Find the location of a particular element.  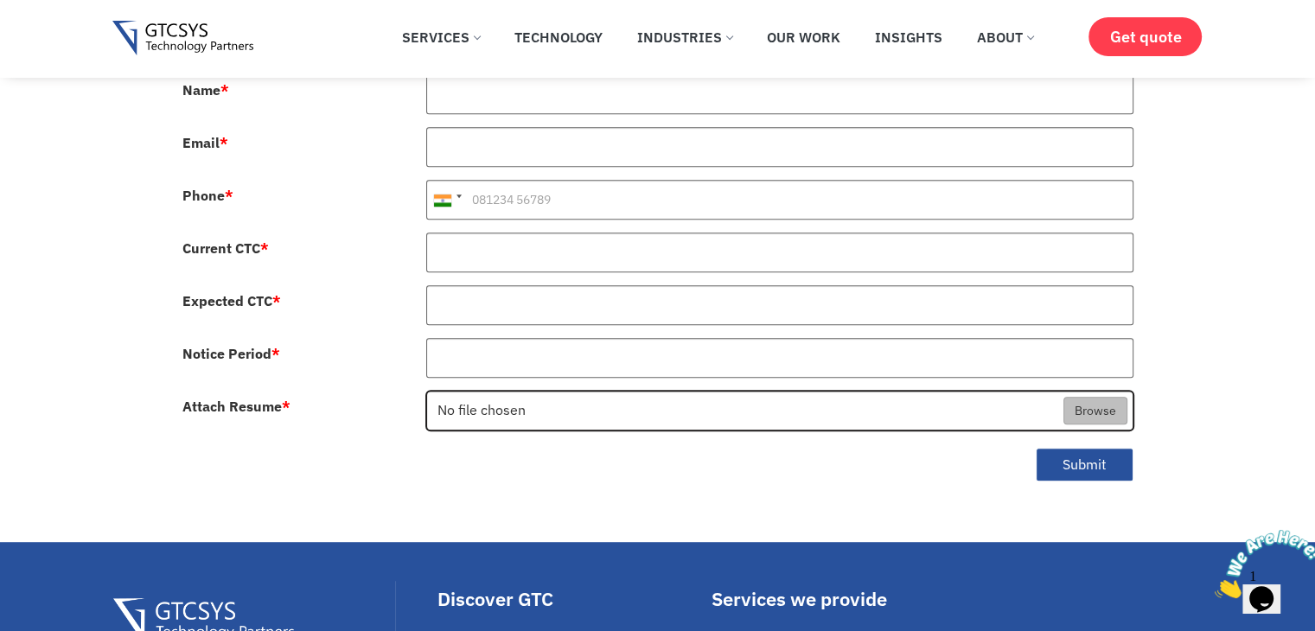

label: Notice Period is located at coordinates (231, 354).